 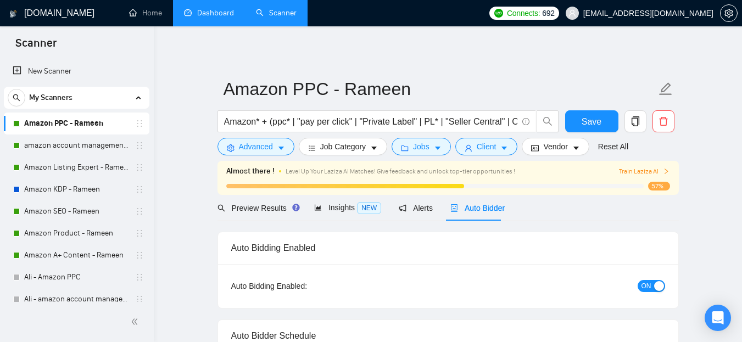 I want to click on button: userClientcaret-down, so click(x=487, y=147).